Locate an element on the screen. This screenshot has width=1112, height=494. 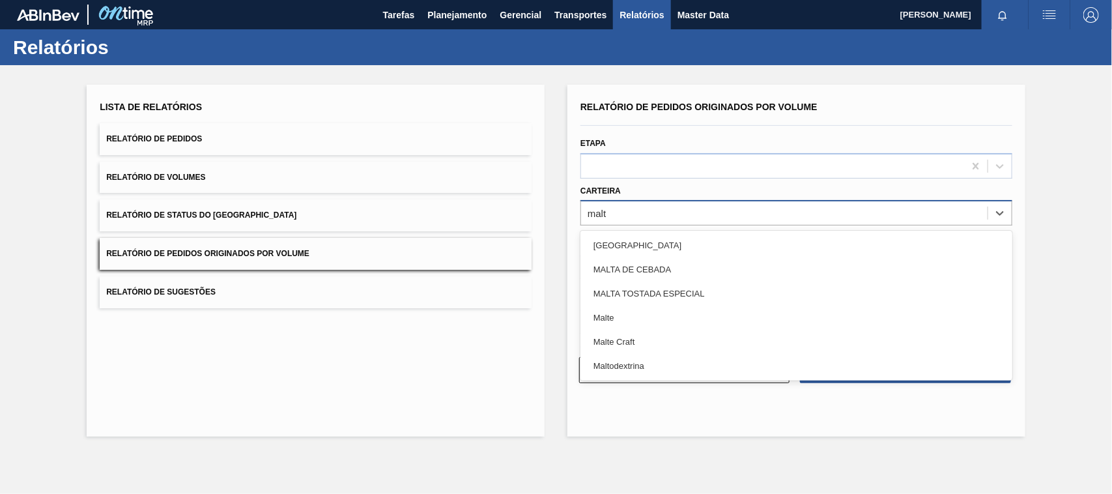
span: Gerencial is located at coordinates (521, 15).